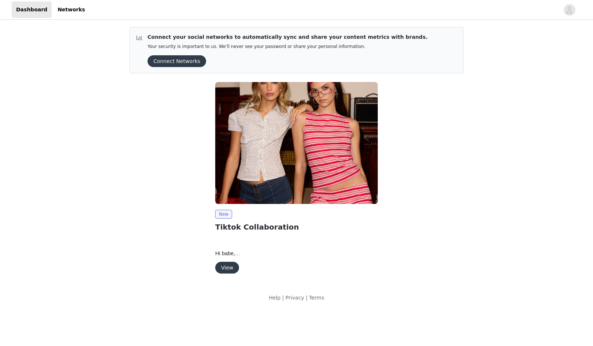 Image resolution: width=593 pixels, height=346 pixels. I want to click on h2: Tiktok Collaboration, so click(296, 227).